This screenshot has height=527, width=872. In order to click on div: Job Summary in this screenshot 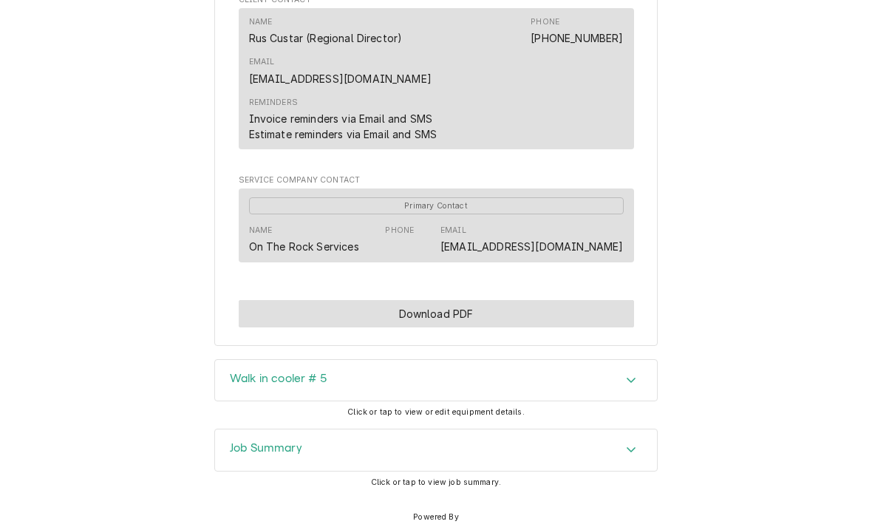, I will do `click(436, 450)`.